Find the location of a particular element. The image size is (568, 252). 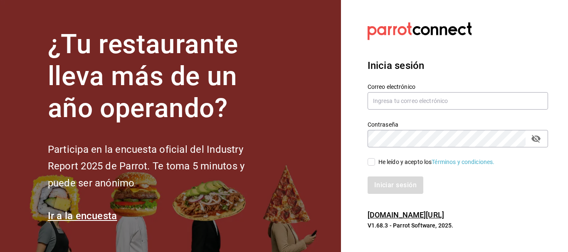

button: passwordField is located at coordinates (536, 139).